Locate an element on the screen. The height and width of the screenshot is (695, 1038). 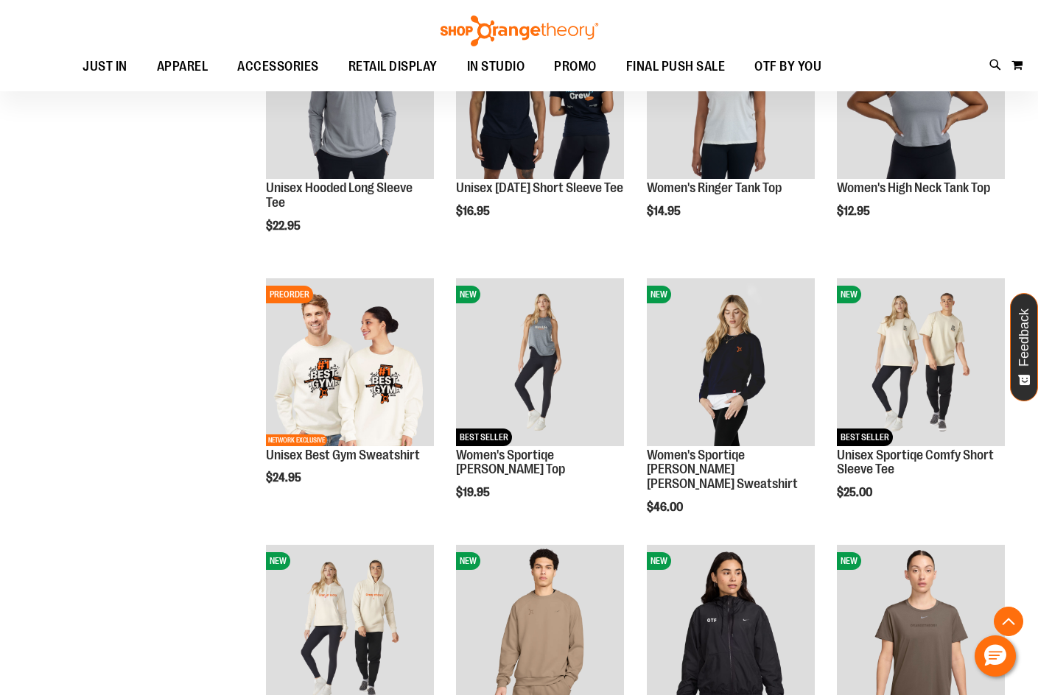
span: JUST IN is located at coordinates (105, 66).